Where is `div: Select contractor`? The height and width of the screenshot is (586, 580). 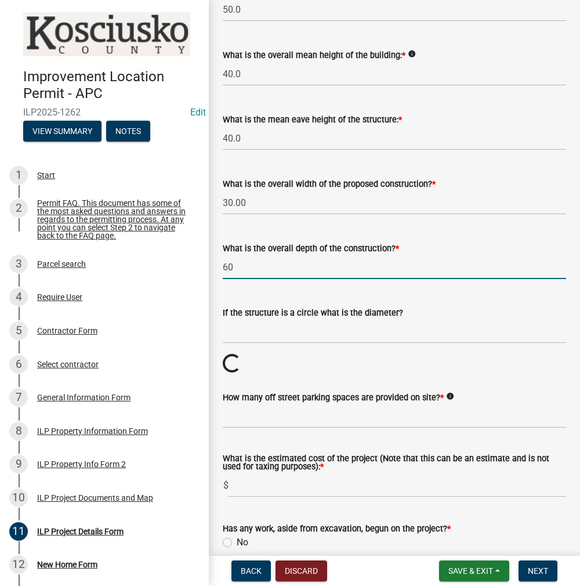
div: Select contractor is located at coordinates (68, 364).